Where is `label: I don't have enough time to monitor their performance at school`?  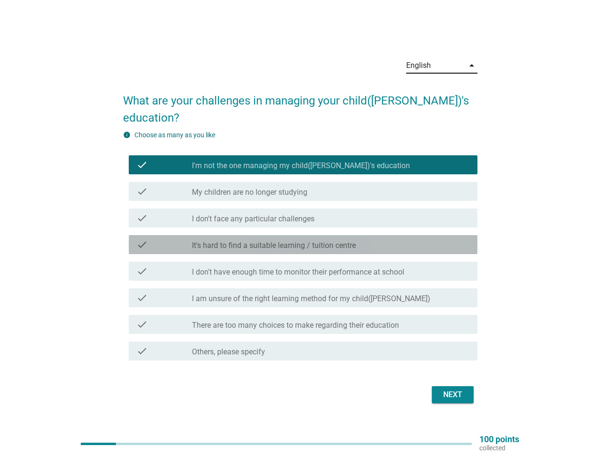 label: I don't have enough time to monitor their performance at school is located at coordinates (298, 272).